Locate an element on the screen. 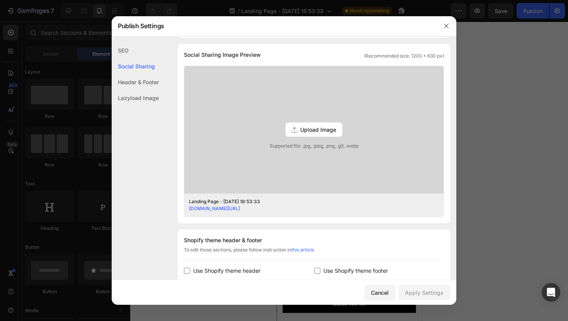  p: PAGO CONTRA ENTREGA is located at coordinates (35, 24).